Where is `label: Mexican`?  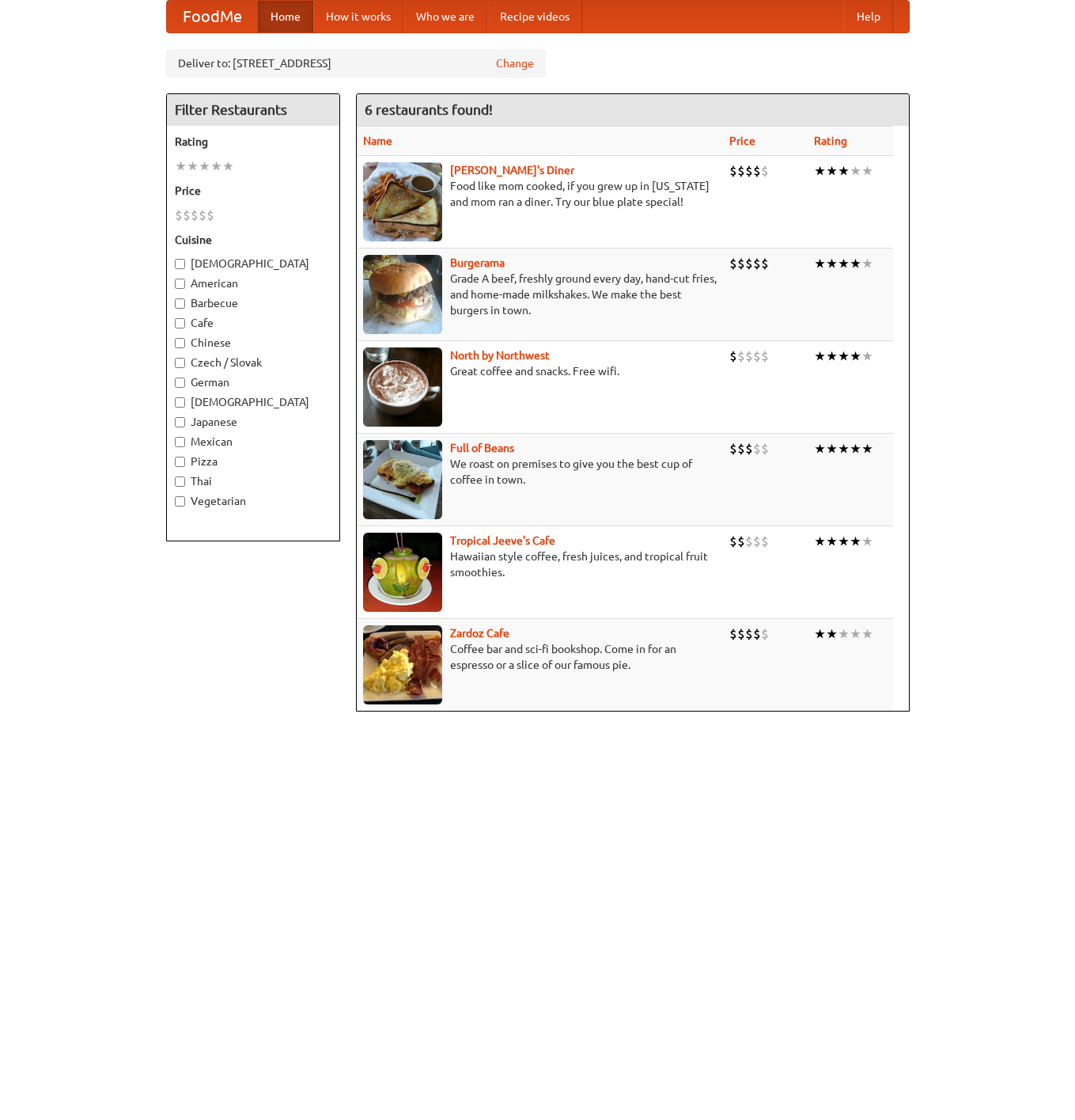 label: Mexican is located at coordinates (253, 442).